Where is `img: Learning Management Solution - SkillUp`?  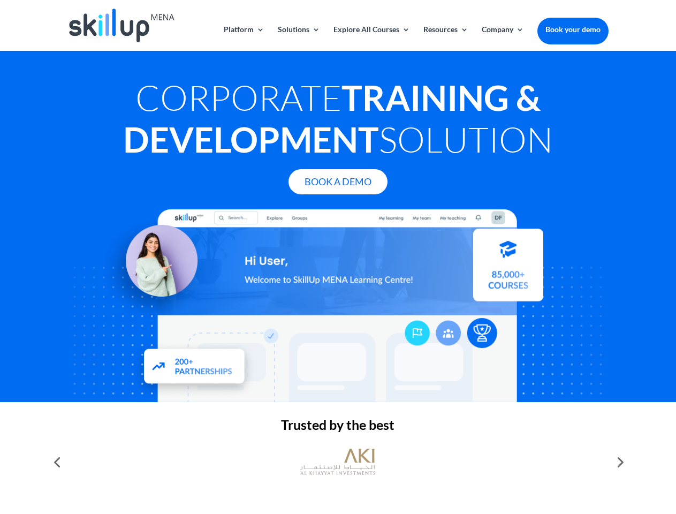
img: Learning Management Solution - SkillUp is located at coordinates (154, 264).